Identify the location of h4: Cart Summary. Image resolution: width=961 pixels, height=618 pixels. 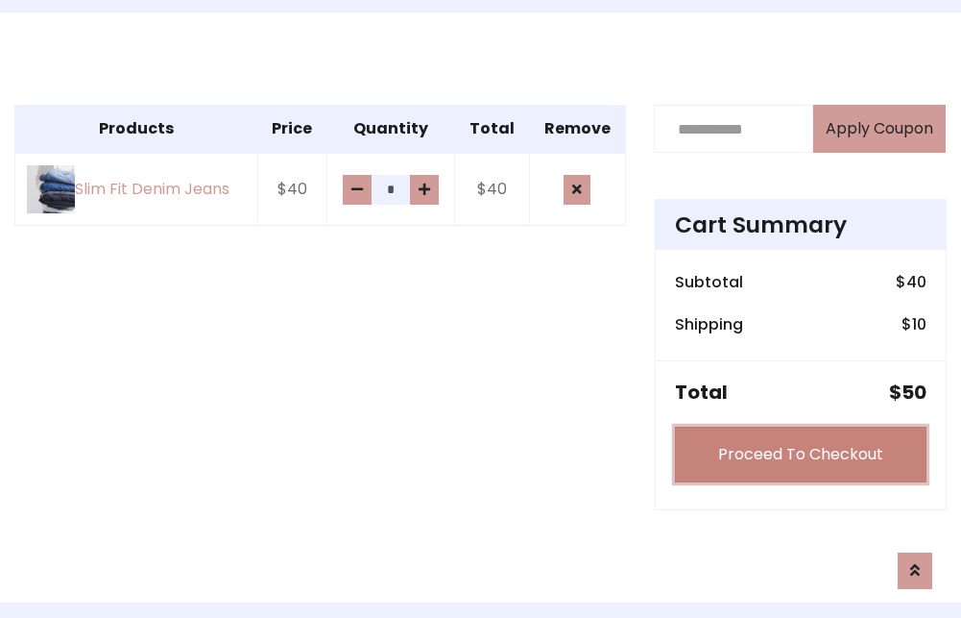
(801, 225).